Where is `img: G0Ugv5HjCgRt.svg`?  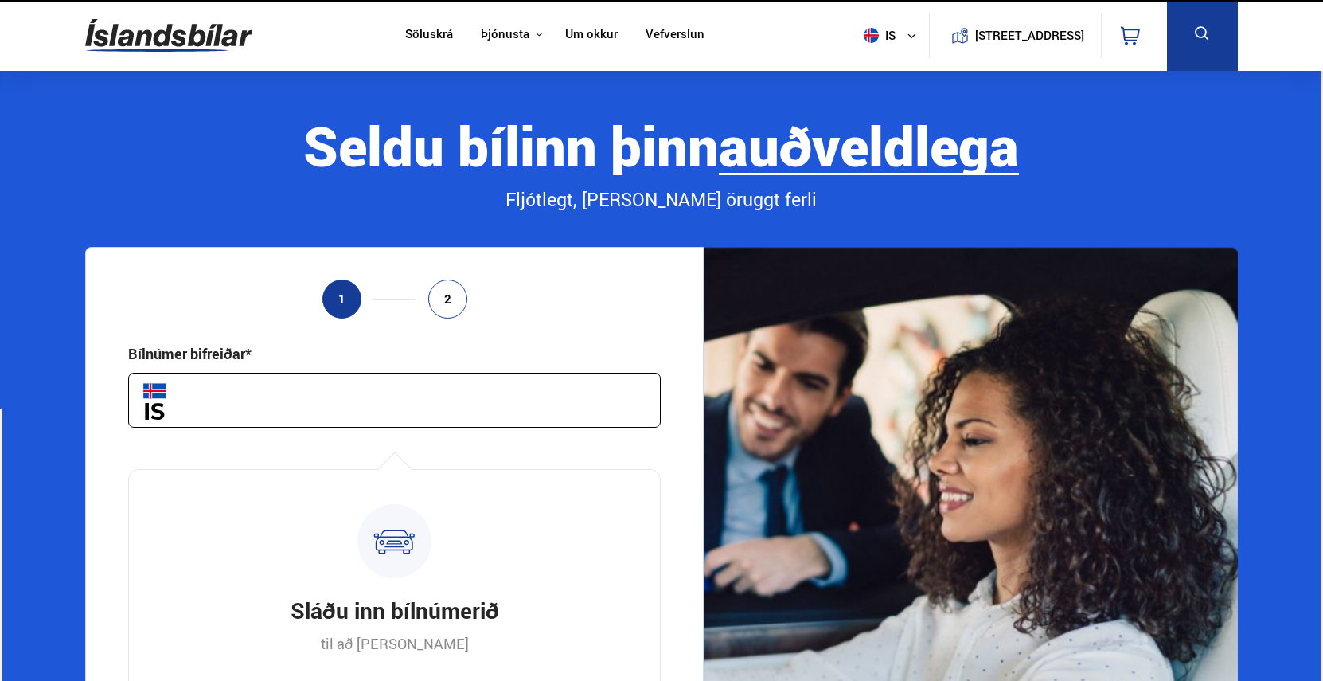
img: G0Ugv5HjCgRt.svg is located at coordinates (169, 35).